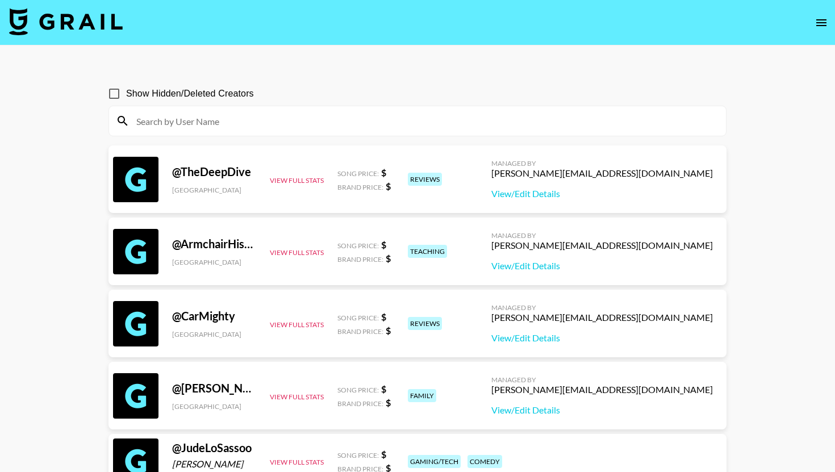  What do you see at coordinates (214, 448) in the screenshot?
I see `div: @ JudeLoSassoo` at bounding box center [214, 448].